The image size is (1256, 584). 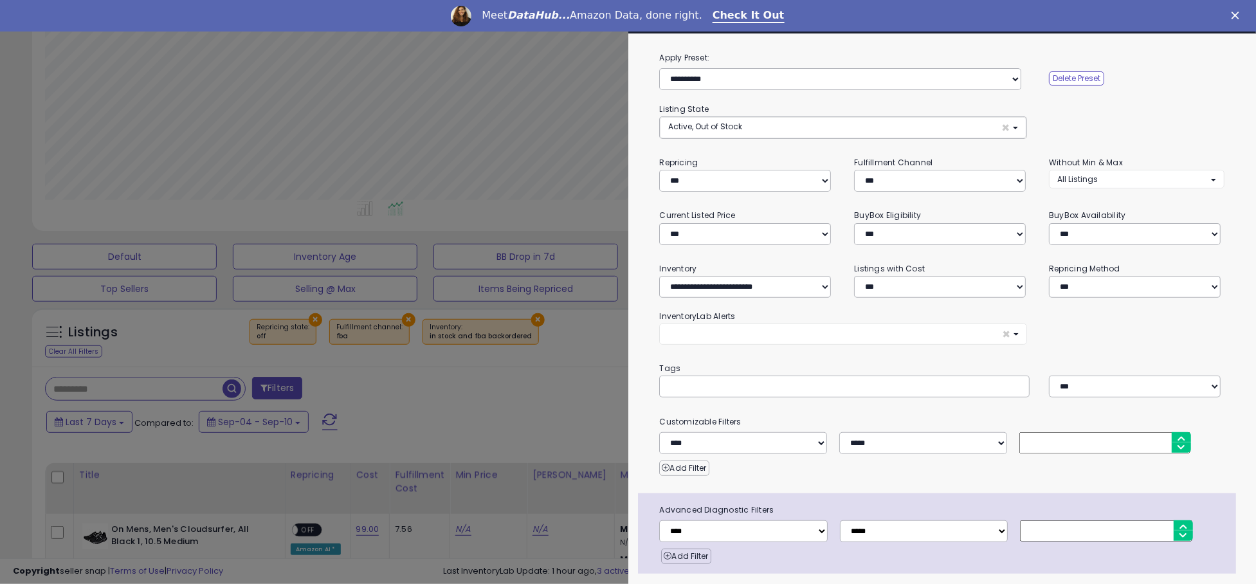 I want to click on small: BuyBox Eligibility, so click(x=887, y=215).